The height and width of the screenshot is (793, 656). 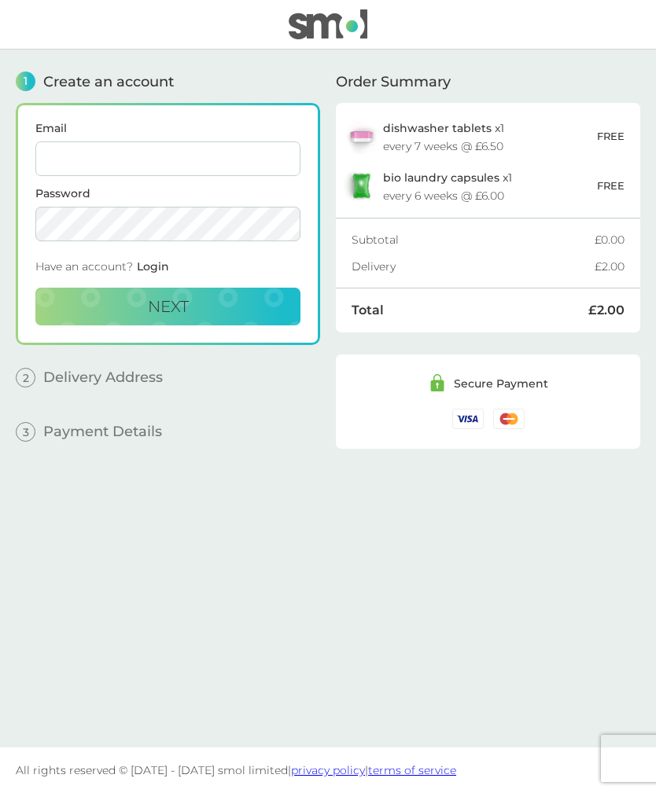 I want to click on img: /assets/icons/cards/mastercard.svg, so click(x=509, y=418).